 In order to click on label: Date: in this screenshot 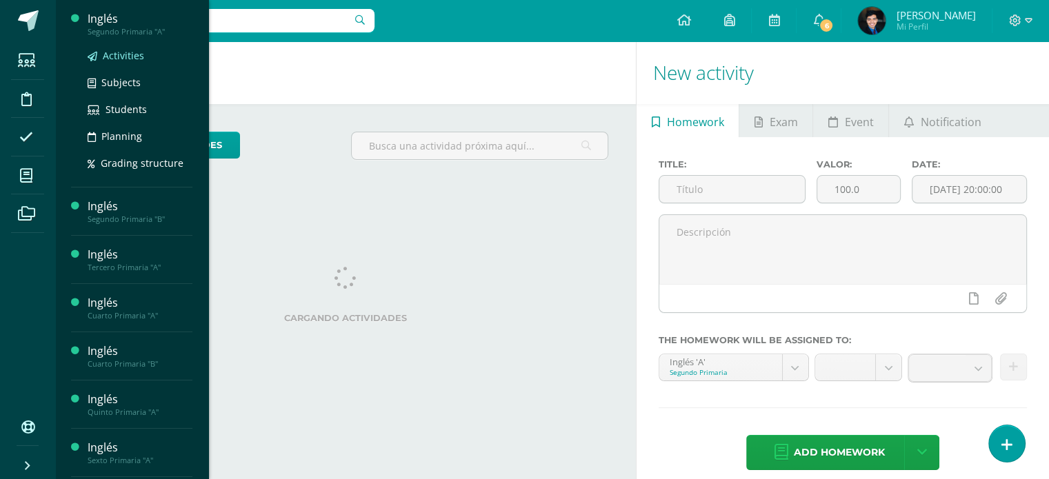, I will do `click(969, 164)`.